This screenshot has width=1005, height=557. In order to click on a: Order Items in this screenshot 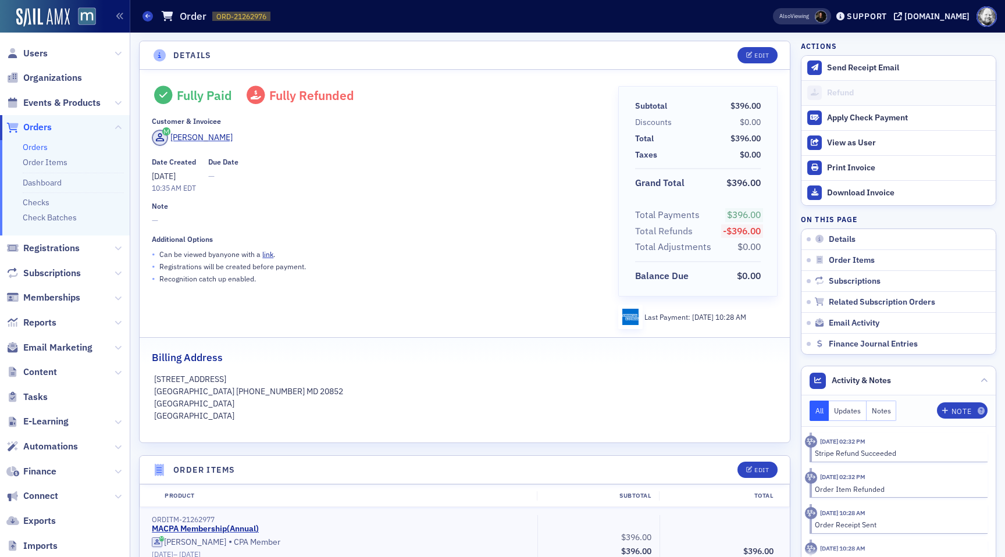, I will do `click(45, 162)`.